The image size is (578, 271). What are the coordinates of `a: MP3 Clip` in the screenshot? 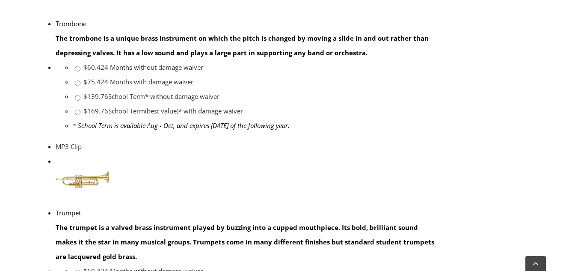 It's located at (69, 146).